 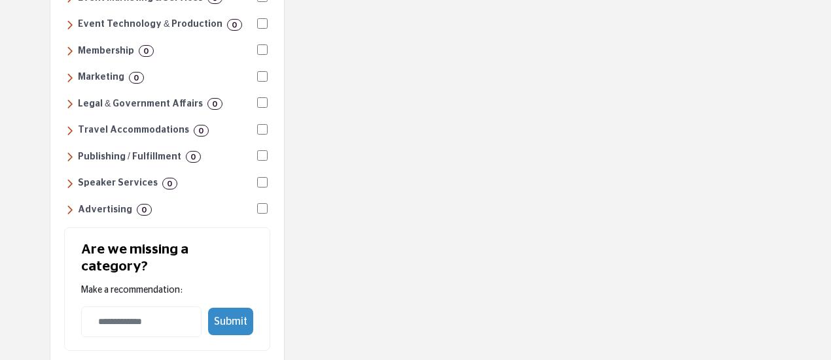 What do you see at coordinates (146, 51) in the screenshot?
I see `div: 0 Results For Membership` at bounding box center [146, 51].